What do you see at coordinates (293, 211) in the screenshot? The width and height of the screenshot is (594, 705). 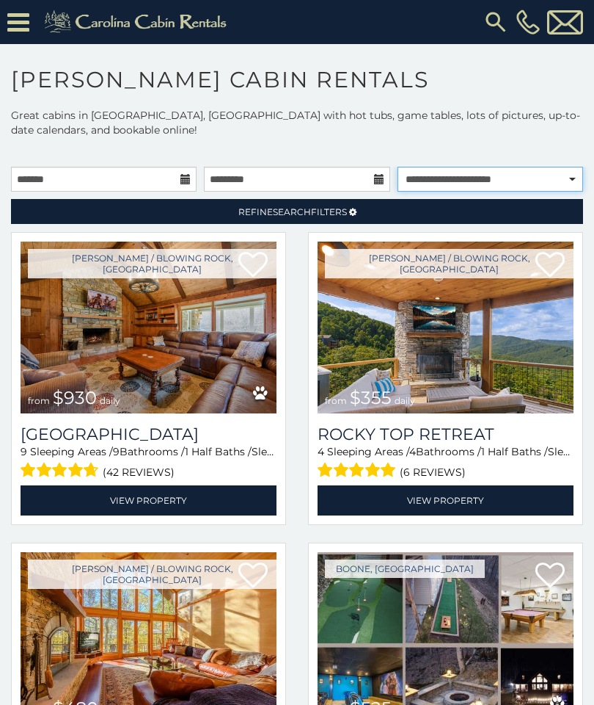 I see `span: Refine Filters` at bounding box center [293, 211].